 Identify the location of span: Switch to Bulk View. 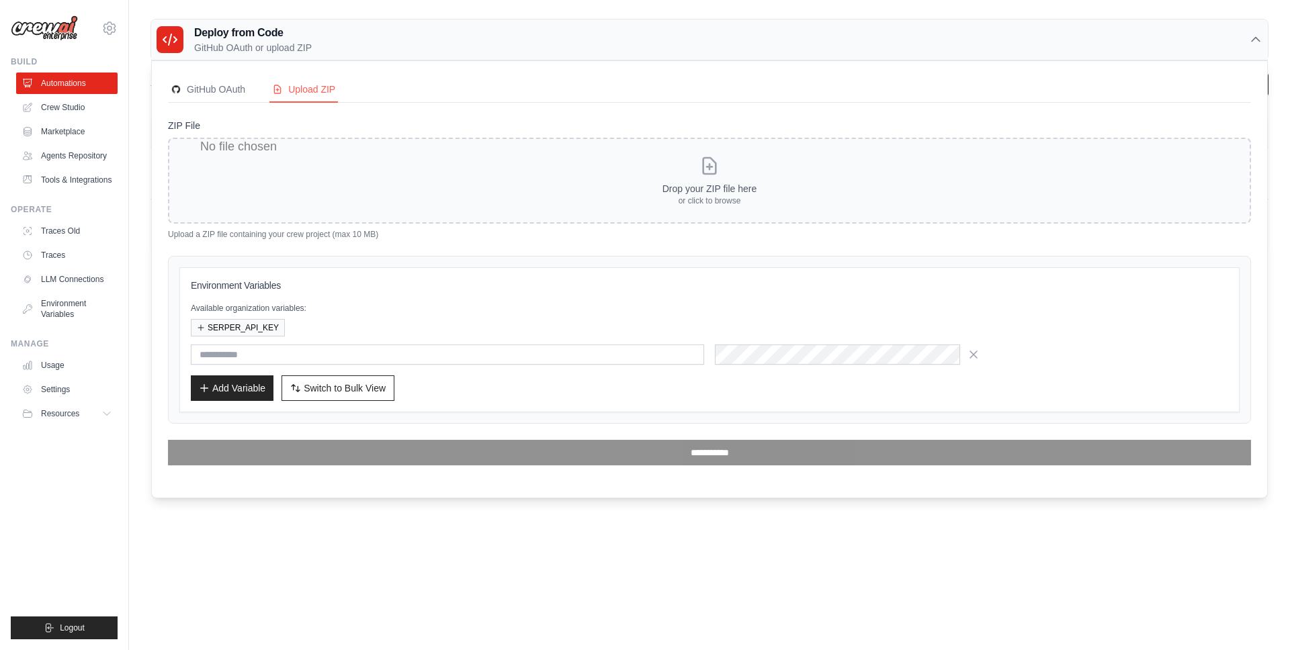
(345, 388).